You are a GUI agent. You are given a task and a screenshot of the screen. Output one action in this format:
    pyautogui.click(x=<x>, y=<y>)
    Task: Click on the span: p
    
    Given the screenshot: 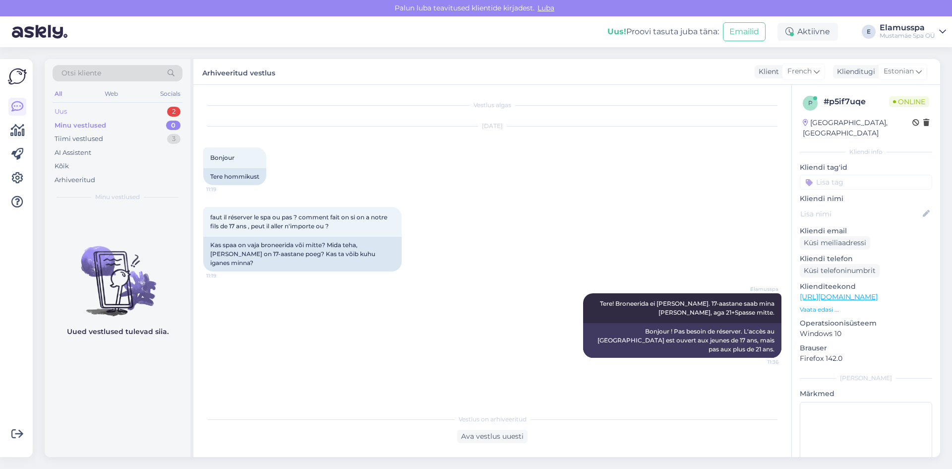 What is the action you would take?
    pyautogui.click(x=810, y=103)
    